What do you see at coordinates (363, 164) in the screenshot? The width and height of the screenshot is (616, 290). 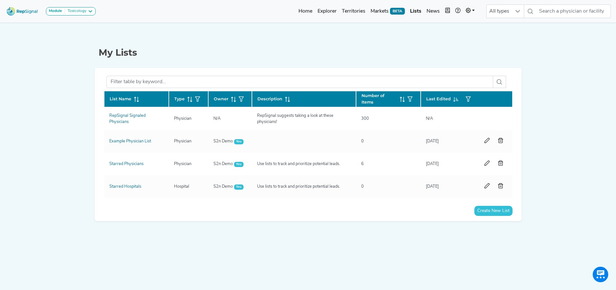 I see `div: 6` at bounding box center [363, 164].